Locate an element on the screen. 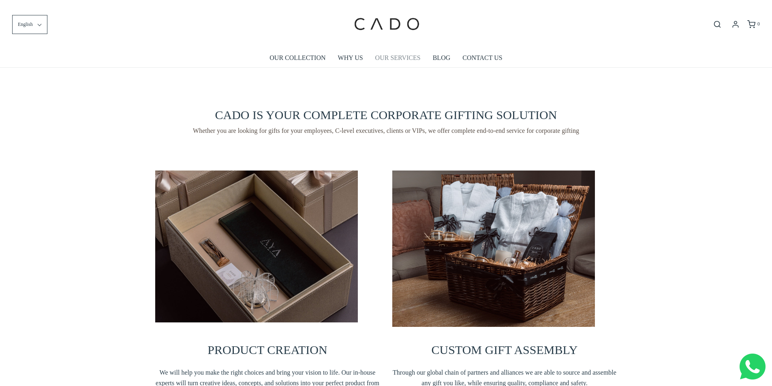 This screenshot has width=772, height=386. img: vancleef_fja5190v111657354892119-1-1657819375419.jpg is located at coordinates (257, 247).